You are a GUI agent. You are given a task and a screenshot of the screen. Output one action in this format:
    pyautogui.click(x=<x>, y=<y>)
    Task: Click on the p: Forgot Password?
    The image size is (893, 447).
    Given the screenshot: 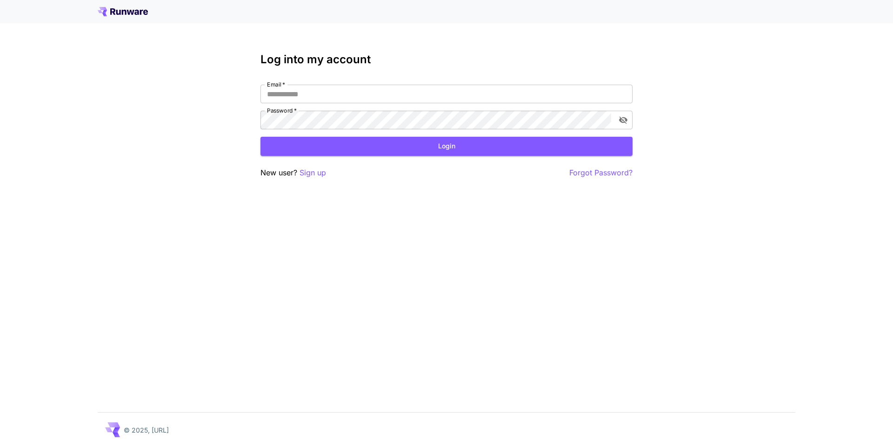 What is the action you would take?
    pyautogui.click(x=601, y=173)
    